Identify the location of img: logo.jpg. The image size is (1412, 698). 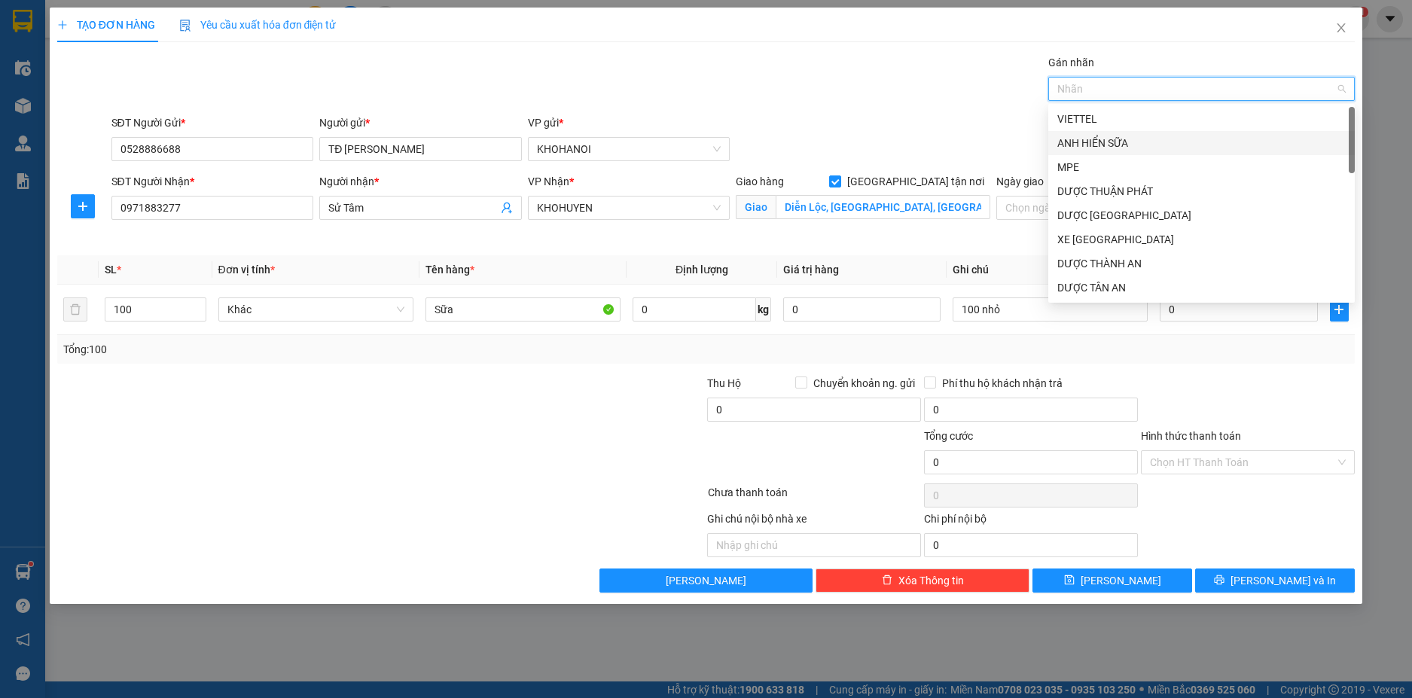
(56, 56).